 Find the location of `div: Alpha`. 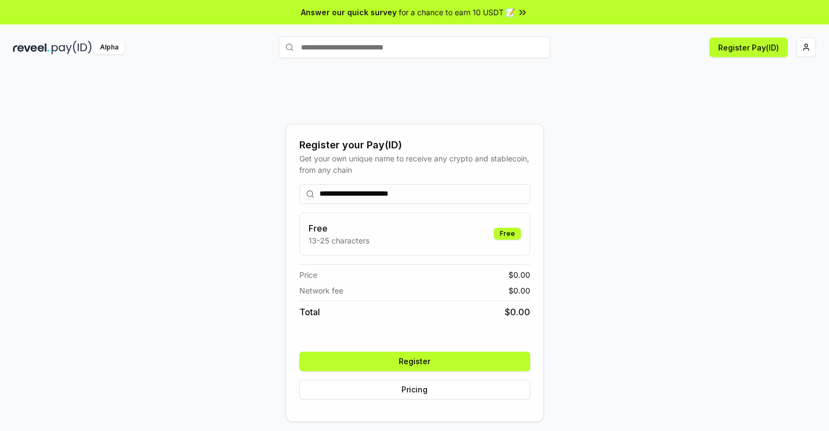

div: Alpha is located at coordinates (109, 47).